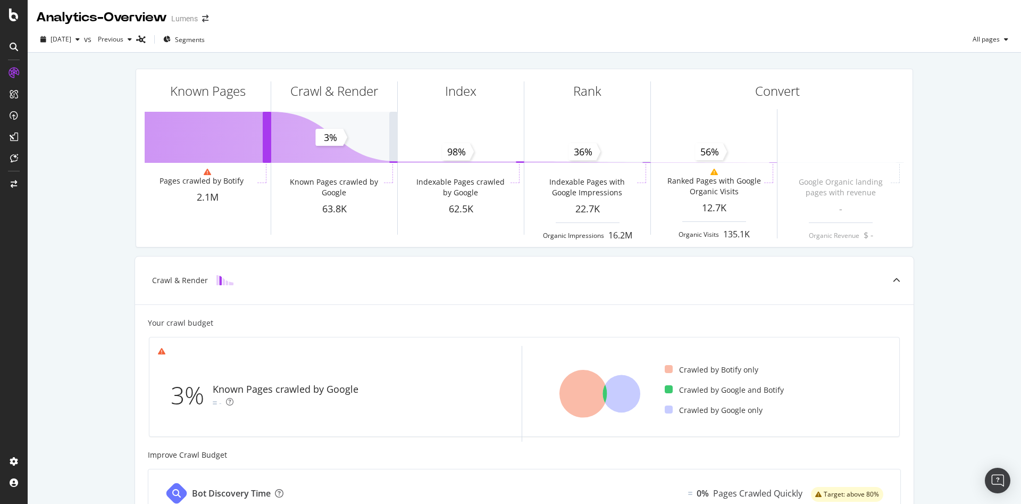  What do you see at coordinates (184, 39) in the screenshot?
I see `button: Segments` at bounding box center [184, 39].